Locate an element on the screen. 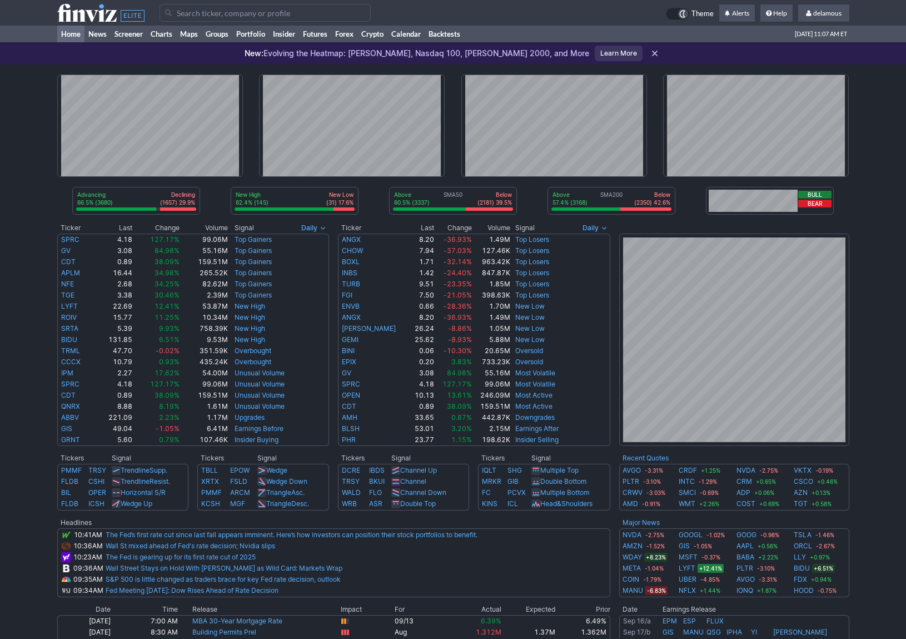  a: Channel Up is located at coordinates (419, 470).